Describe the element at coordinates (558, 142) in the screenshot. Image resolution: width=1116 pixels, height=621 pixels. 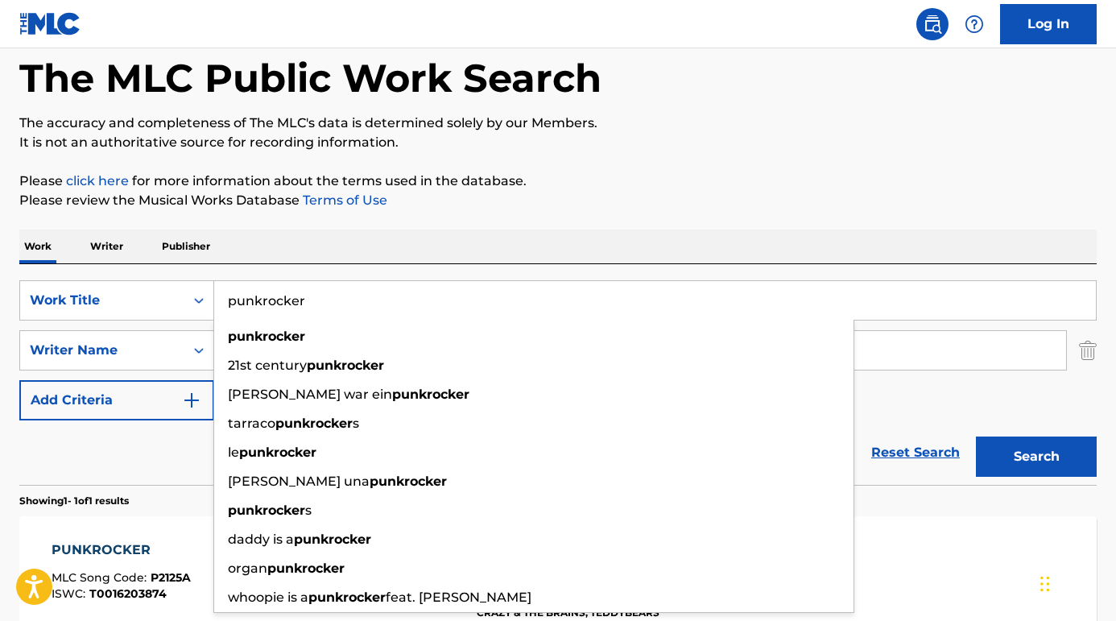
I see `p: It is not an authoritative source for recording information.` at that location.